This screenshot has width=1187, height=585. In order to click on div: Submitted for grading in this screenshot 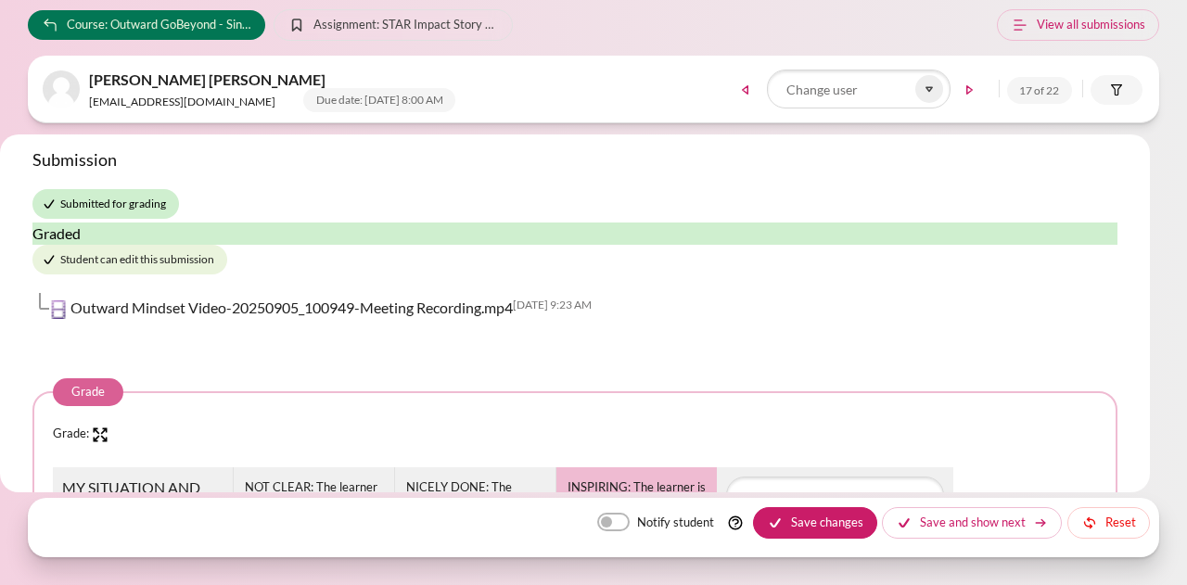, I will do `click(106, 204)`.